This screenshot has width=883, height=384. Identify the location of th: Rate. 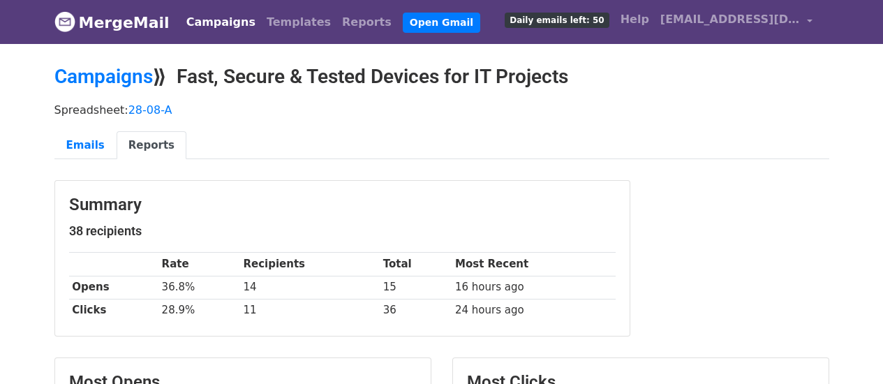
(199, 264).